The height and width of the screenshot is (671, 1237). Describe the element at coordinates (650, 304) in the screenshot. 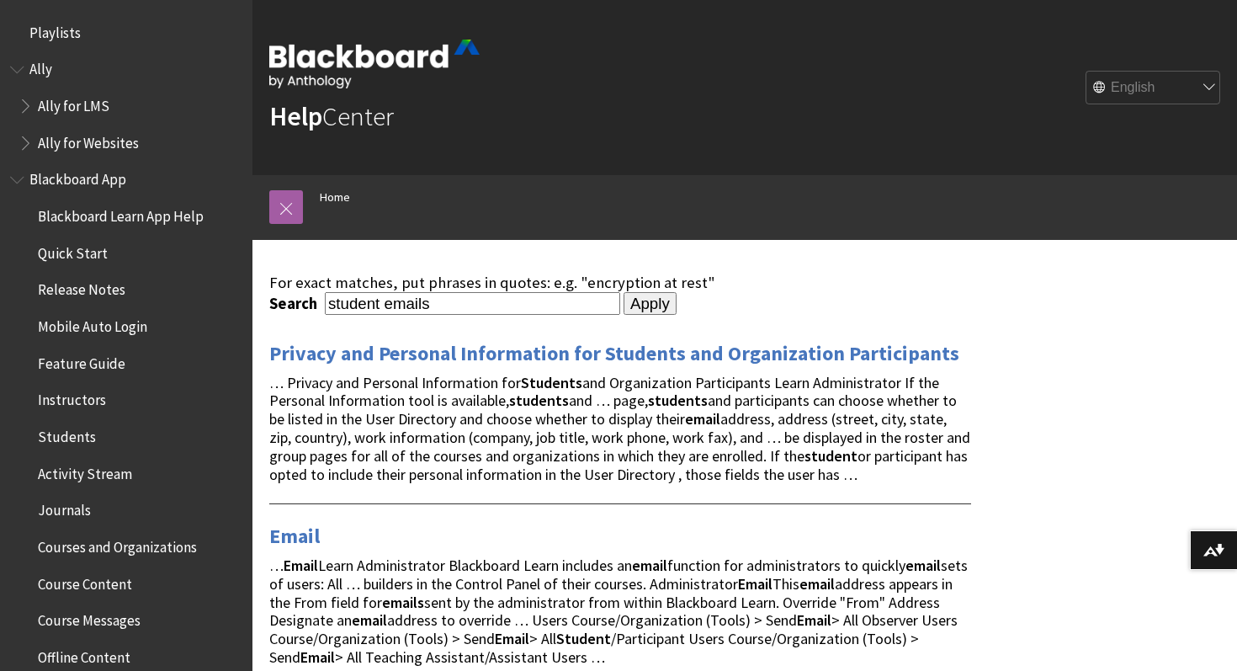

I see `input: Apply` at that location.